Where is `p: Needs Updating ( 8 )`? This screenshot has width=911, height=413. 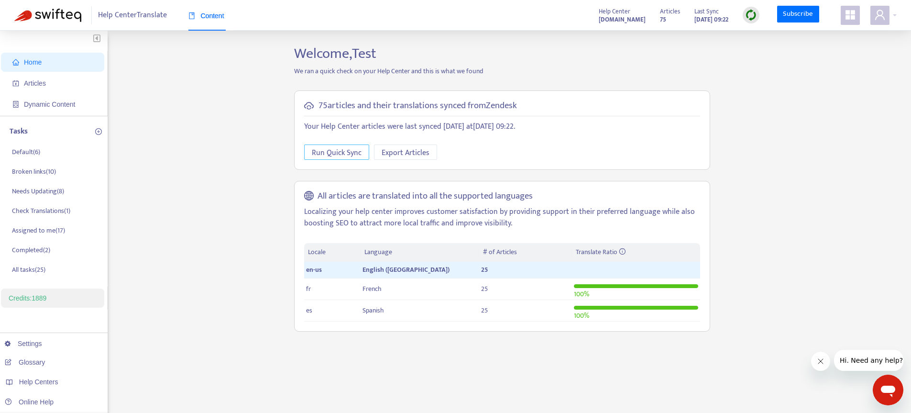
p: Needs Updating ( 8 ) is located at coordinates (38, 191).